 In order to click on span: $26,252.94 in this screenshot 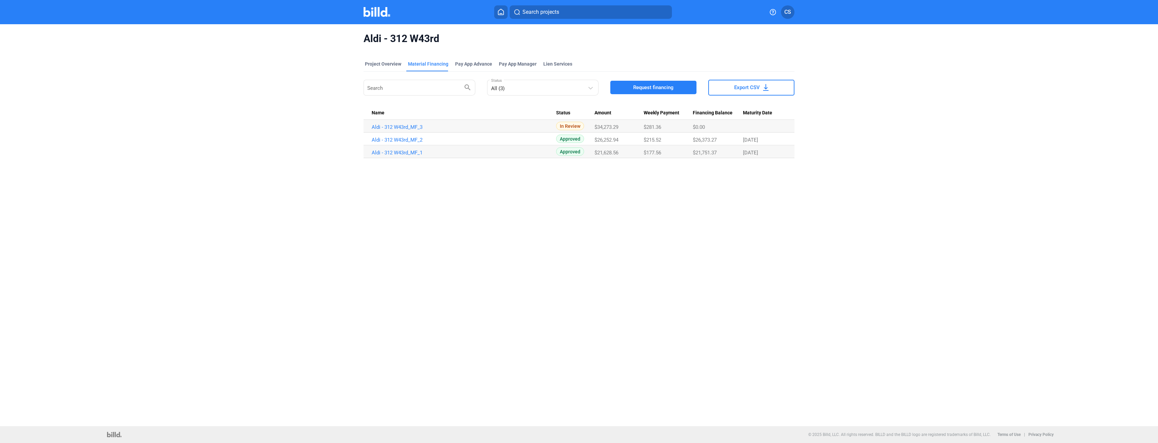, I will do `click(606, 140)`.